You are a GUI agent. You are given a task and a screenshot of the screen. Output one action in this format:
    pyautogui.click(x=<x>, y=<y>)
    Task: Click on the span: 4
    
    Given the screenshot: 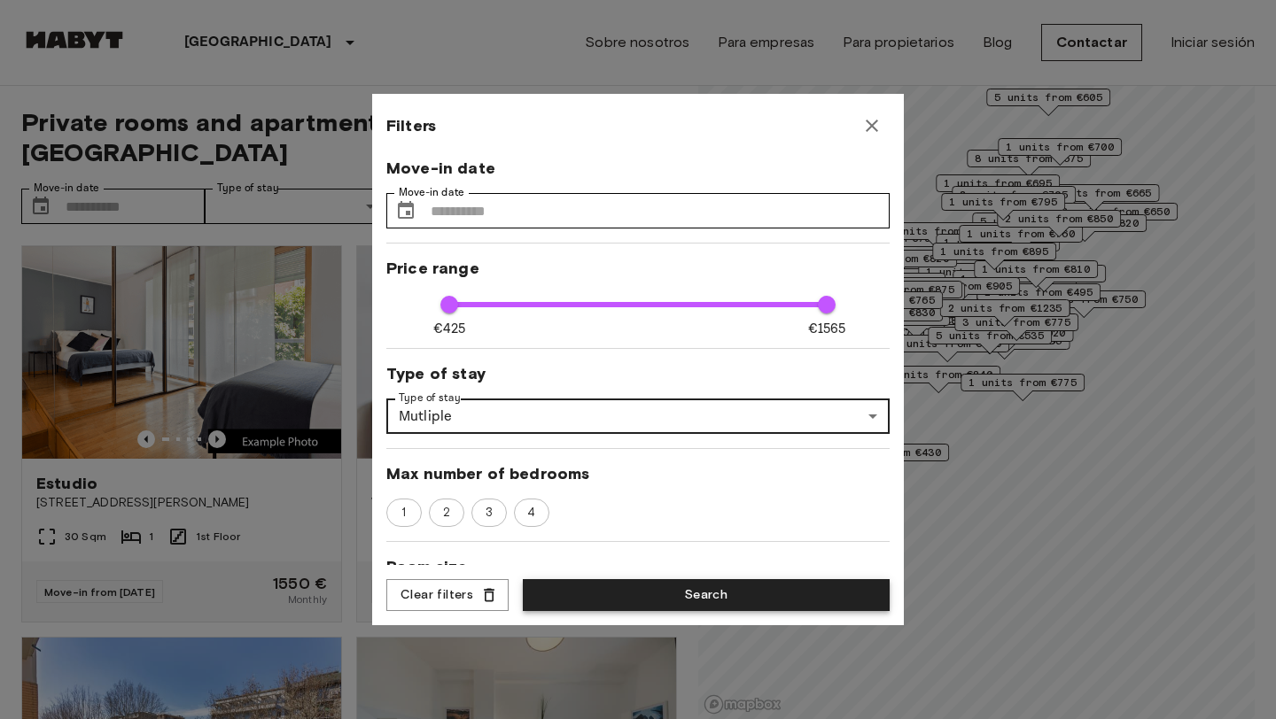 What is the action you would take?
    pyautogui.click(x=531, y=513)
    